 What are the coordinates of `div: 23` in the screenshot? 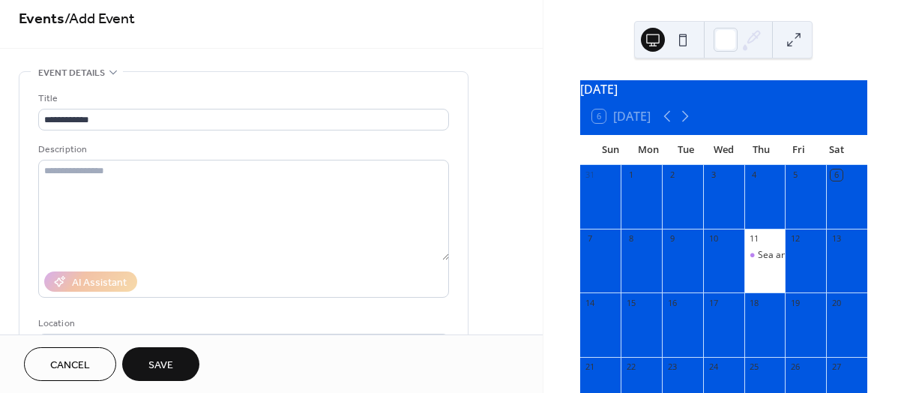 It's located at (672, 367).